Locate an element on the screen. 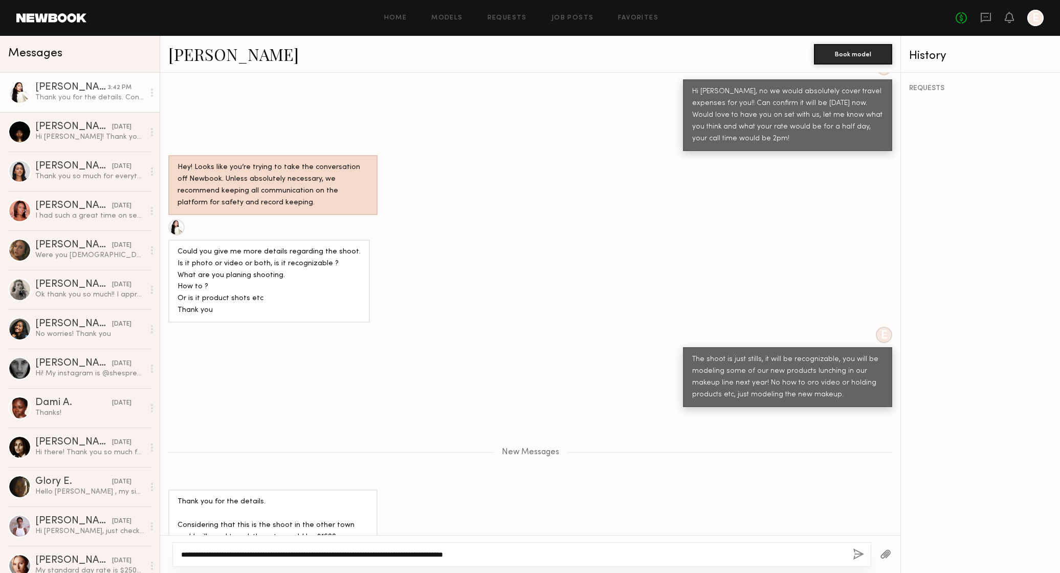 This screenshot has width=1060, height=573. a: Requests is located at coordinates (507, 18).